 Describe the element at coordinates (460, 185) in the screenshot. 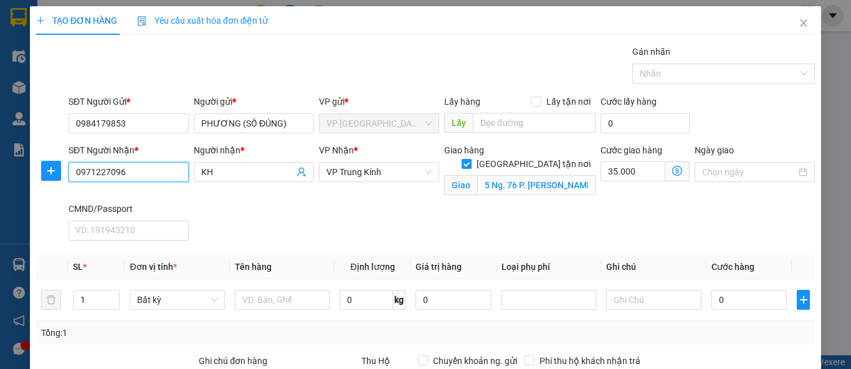

I see `span: Giao` at that location.